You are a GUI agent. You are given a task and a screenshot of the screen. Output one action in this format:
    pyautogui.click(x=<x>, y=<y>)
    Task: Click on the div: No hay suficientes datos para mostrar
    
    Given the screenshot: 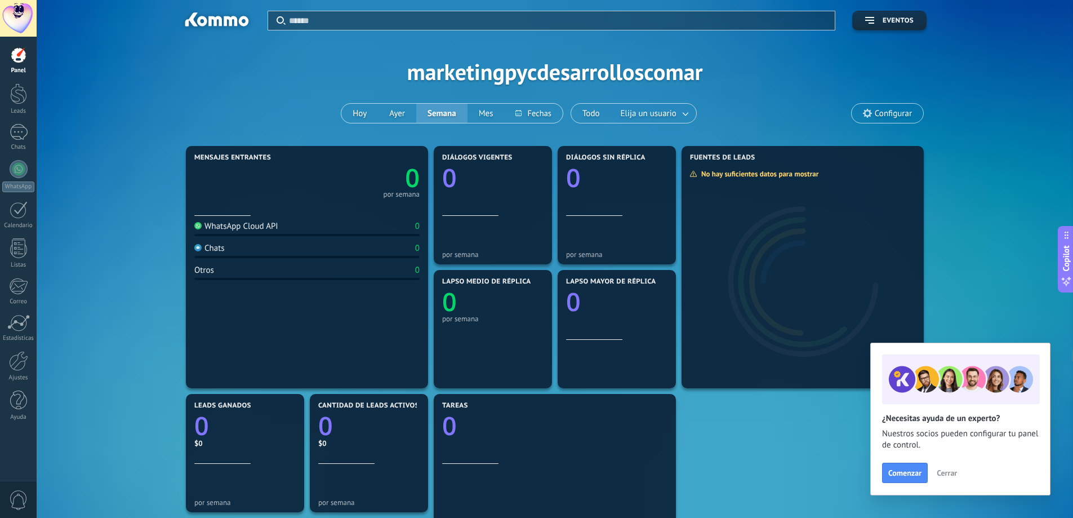 What is the action you would take?
    pyautogui.click(x=758, y=173)
    